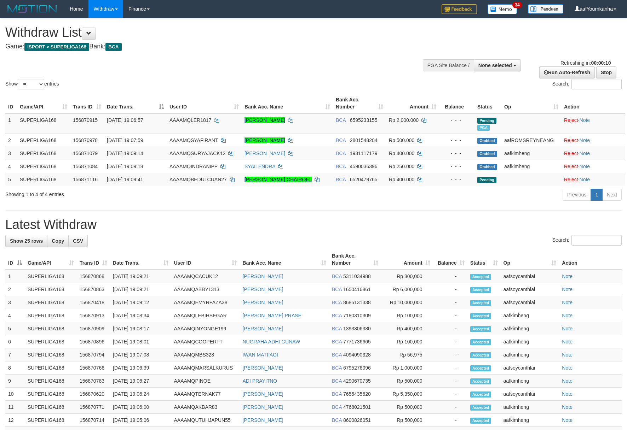  What do you see at coordinates (359, 103) in the screenshot?
I see `th: Bank Acc. Number: activate to sort column ascending` at bounding box center [359, 103].